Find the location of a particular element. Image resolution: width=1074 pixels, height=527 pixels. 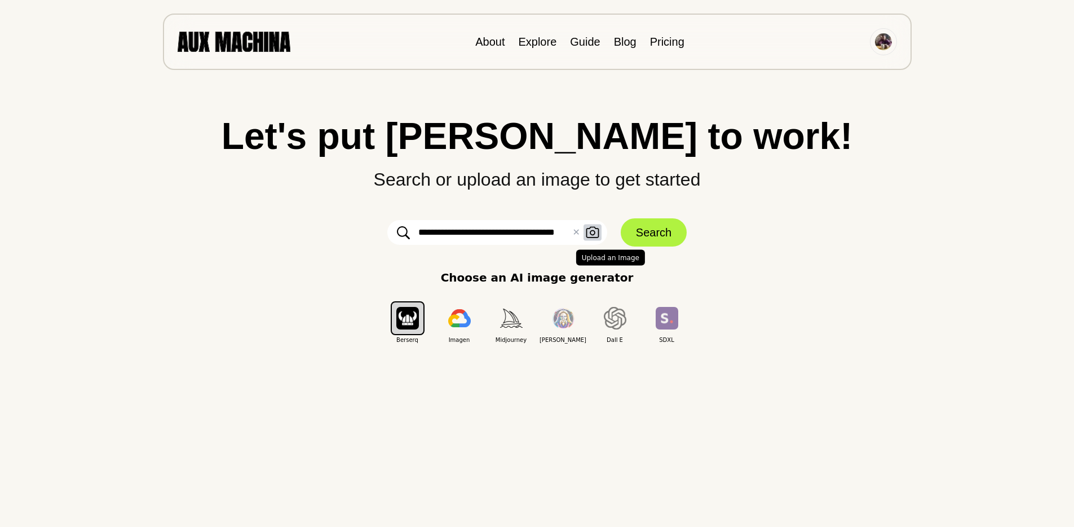

a: Guide is located at coordinates (585, 42).